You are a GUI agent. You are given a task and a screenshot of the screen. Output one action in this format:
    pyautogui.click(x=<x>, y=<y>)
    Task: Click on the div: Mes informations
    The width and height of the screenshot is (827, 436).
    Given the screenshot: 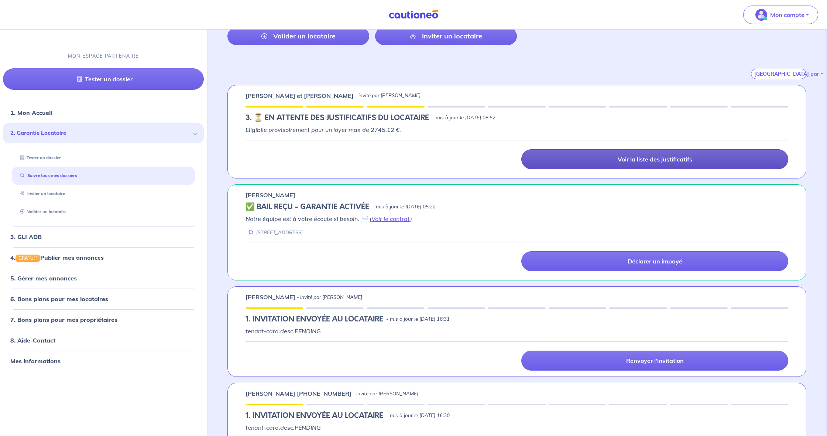 What is the action you would take?
    pyautogui.click(x=103, y=361)
    